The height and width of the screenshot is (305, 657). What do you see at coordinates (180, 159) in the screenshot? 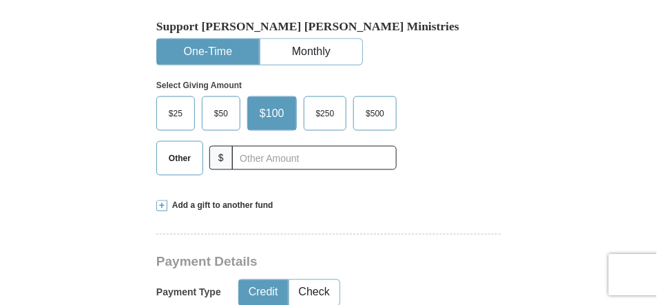
I see `span: Other` at bounding box center [180, 159].